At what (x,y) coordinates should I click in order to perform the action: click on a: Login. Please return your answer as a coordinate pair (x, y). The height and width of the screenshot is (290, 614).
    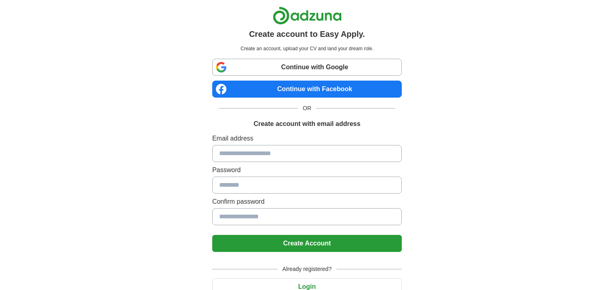
    Looking at the image, I should click on (307, 287).